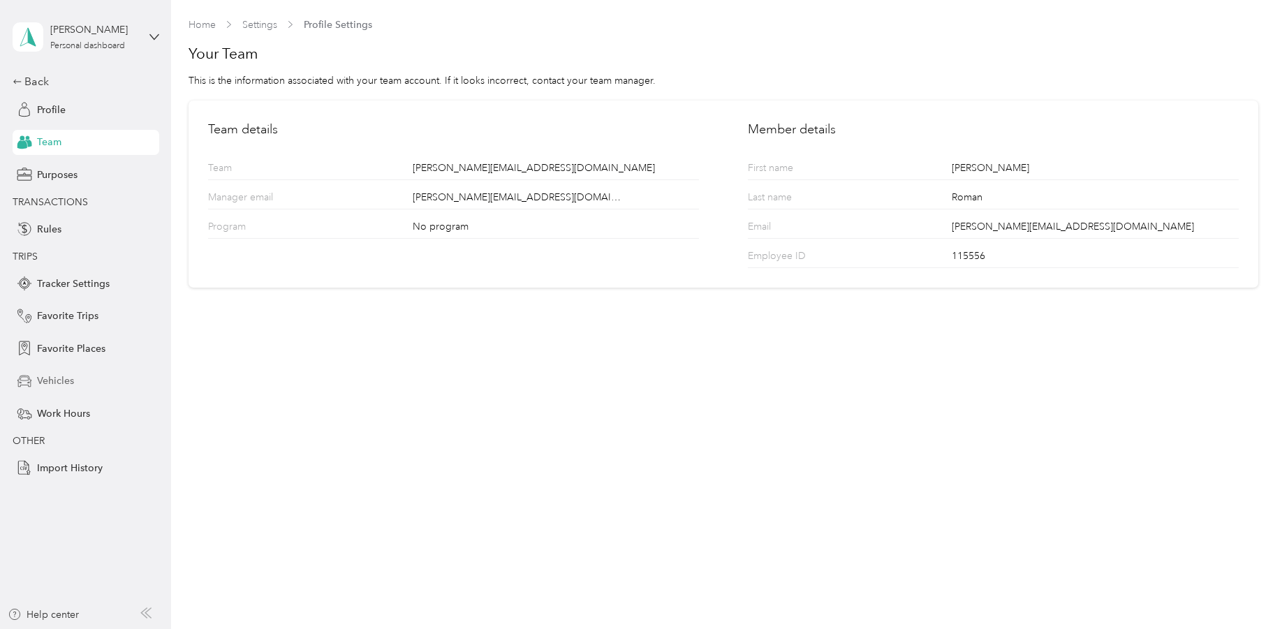 This screenshot has width=1282, height=629. Describe the element at coordinates (57, 175) in the screenshot. I see `span: Purposes` at that location.